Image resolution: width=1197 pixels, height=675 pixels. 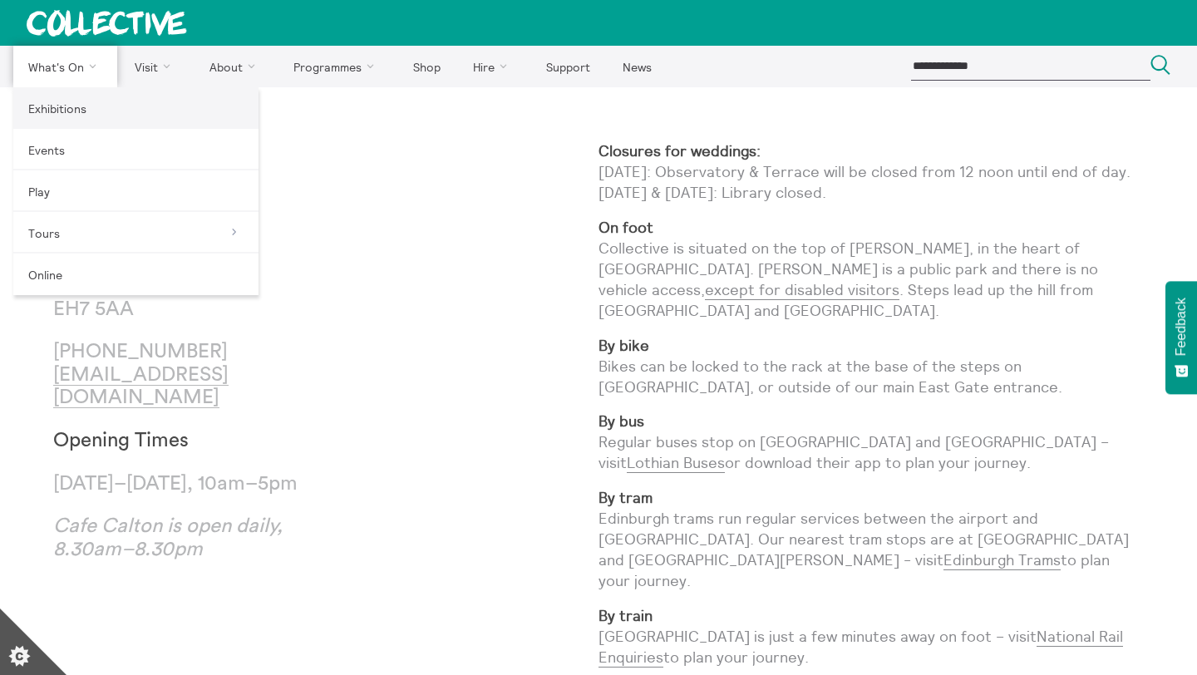 What do you see at coordinates (135, 150) in the screenshot?
I see `a: Events` at bounding box center [135, 150].